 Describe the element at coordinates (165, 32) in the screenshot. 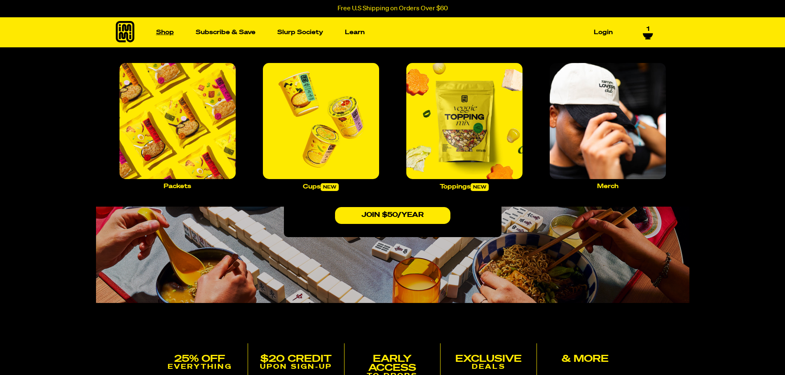

I see `a: Shop` at that location.